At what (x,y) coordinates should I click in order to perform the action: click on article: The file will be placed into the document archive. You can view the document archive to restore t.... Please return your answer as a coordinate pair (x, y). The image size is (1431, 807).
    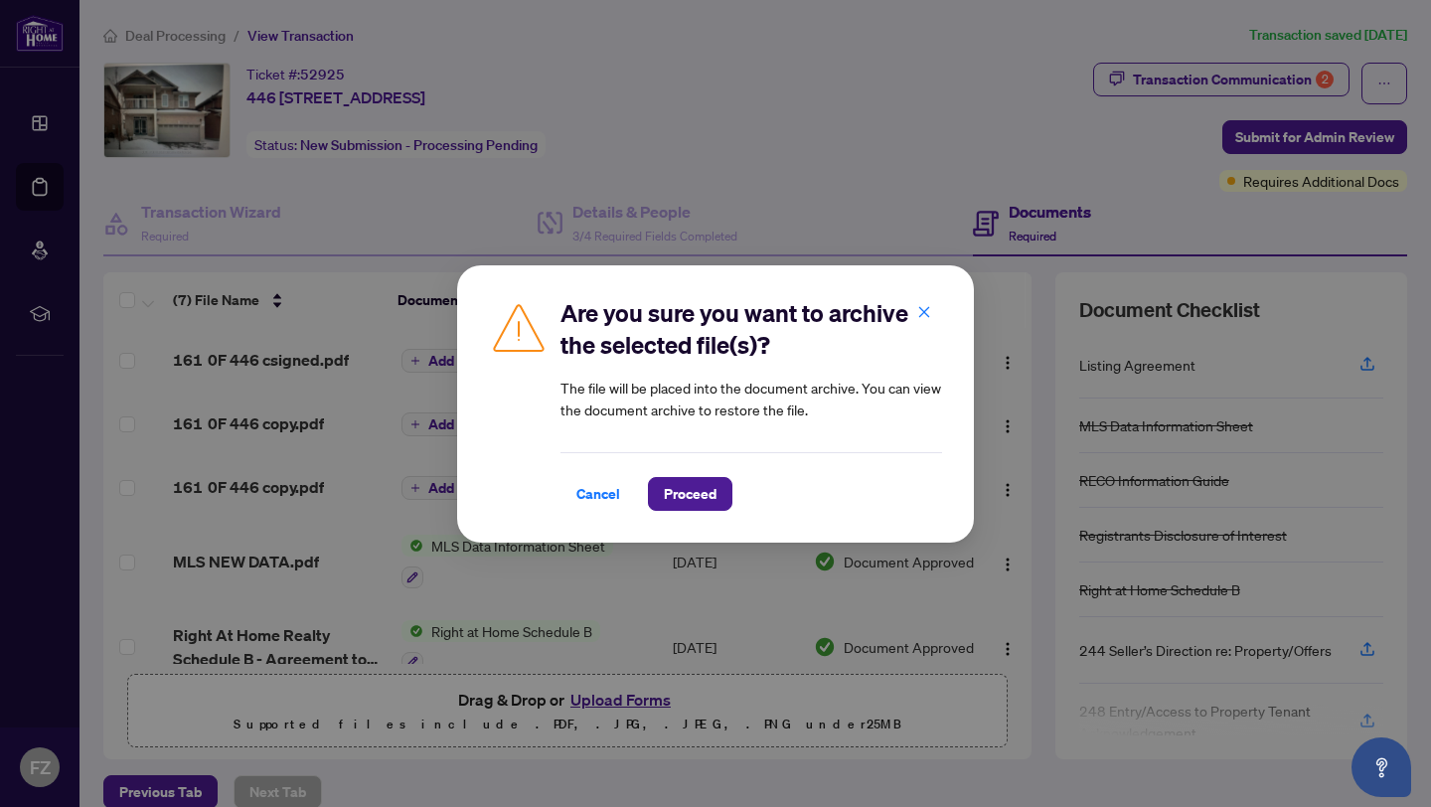
    Looking at the image, I should click on (751, 398).